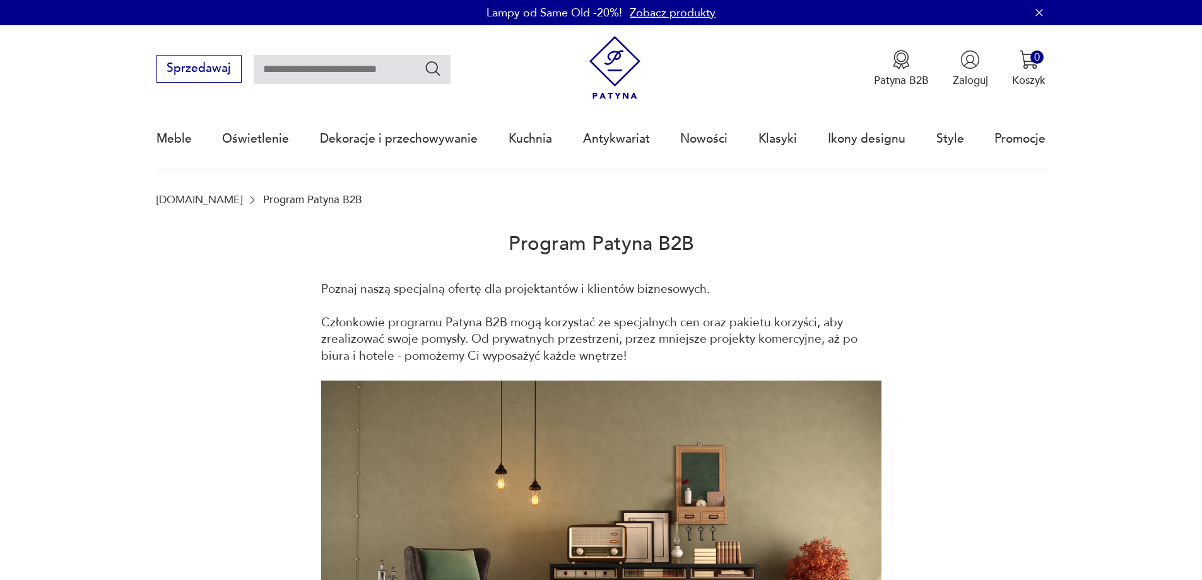 Image resolution: width=1202 pixels, height=580 pixels. What do you see at coordinates (901, 69) in the screenshot?
I see `a: Ikona medaluPatyna B2B` at bounding box center [901, 69].